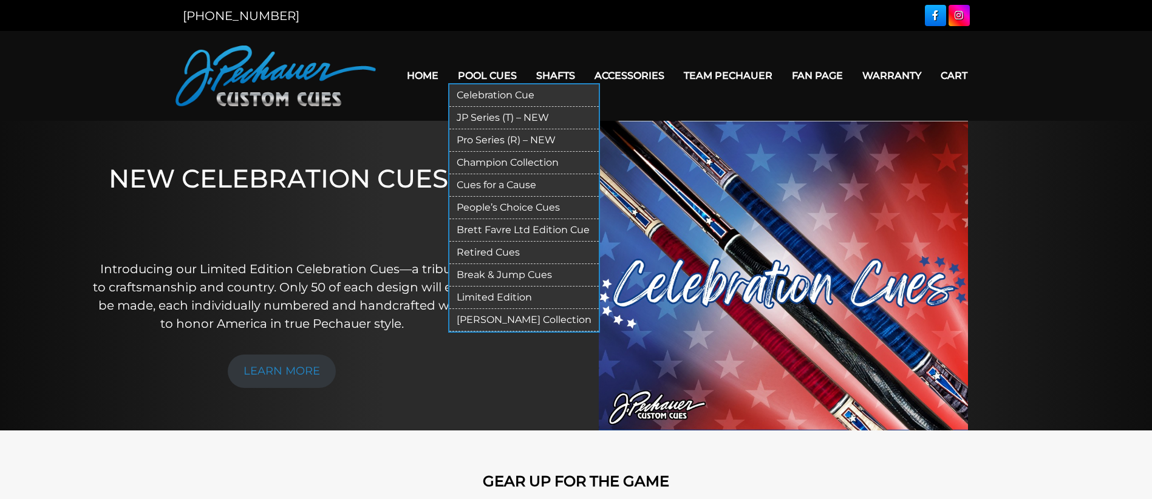 Image resolution: width=1152 pixels, height=499 pixels. Describe the element at coordinates (487, 75) in the screenshot. I see `a: Pool Cues` at that location.